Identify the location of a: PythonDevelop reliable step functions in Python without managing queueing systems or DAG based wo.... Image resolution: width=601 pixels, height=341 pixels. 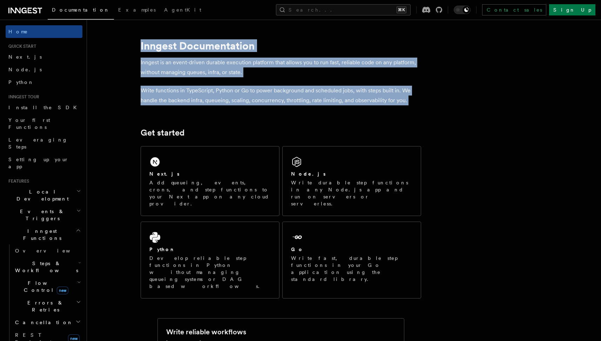
(210, 260).